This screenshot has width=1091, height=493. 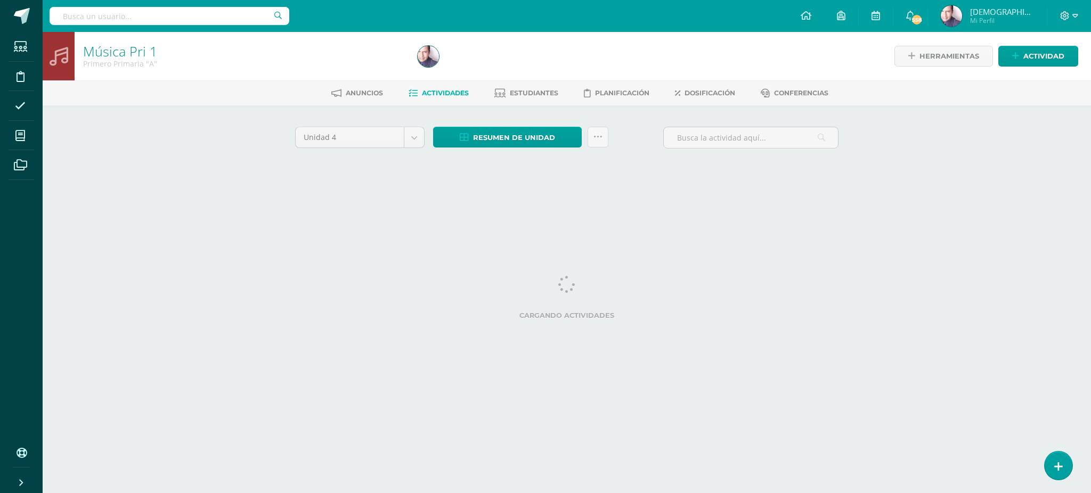 I want to click on span: Planificación, so click(x=622, y=93).